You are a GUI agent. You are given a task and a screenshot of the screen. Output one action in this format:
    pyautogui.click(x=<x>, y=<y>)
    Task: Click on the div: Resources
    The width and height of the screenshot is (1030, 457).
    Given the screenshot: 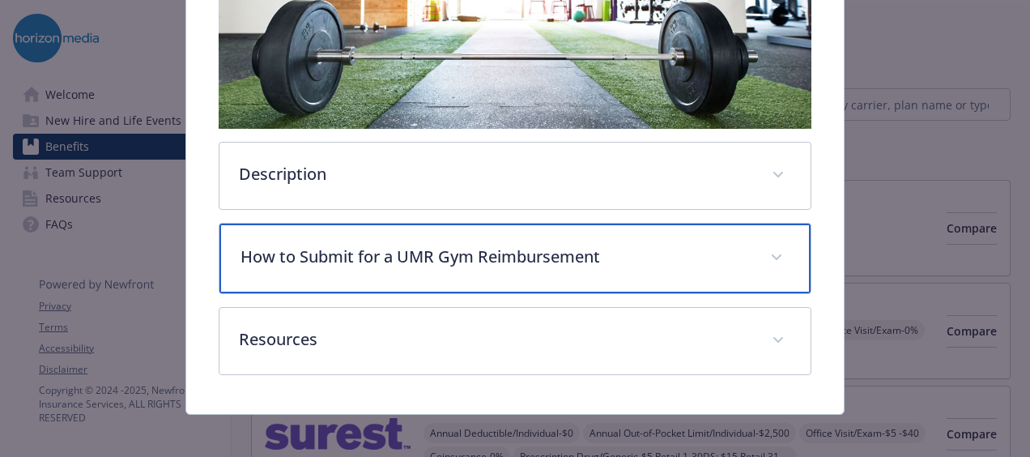 What is the action you would take?
    pyautogui.click(x=515, y=341)
    